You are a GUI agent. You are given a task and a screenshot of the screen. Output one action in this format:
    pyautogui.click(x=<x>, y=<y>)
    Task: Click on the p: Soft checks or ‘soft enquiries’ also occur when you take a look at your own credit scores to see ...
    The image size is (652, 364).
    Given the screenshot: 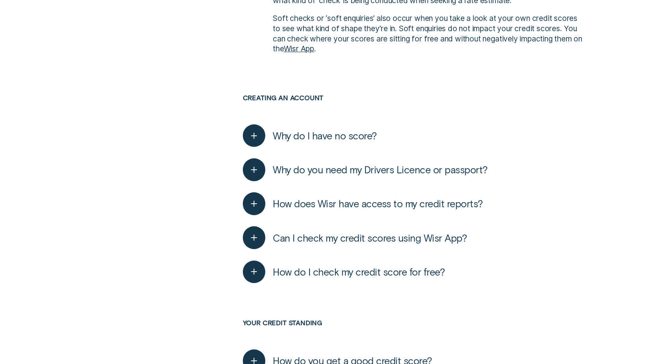 What is the action you would take?
    pyautogui.click(x=428, y=34)
    